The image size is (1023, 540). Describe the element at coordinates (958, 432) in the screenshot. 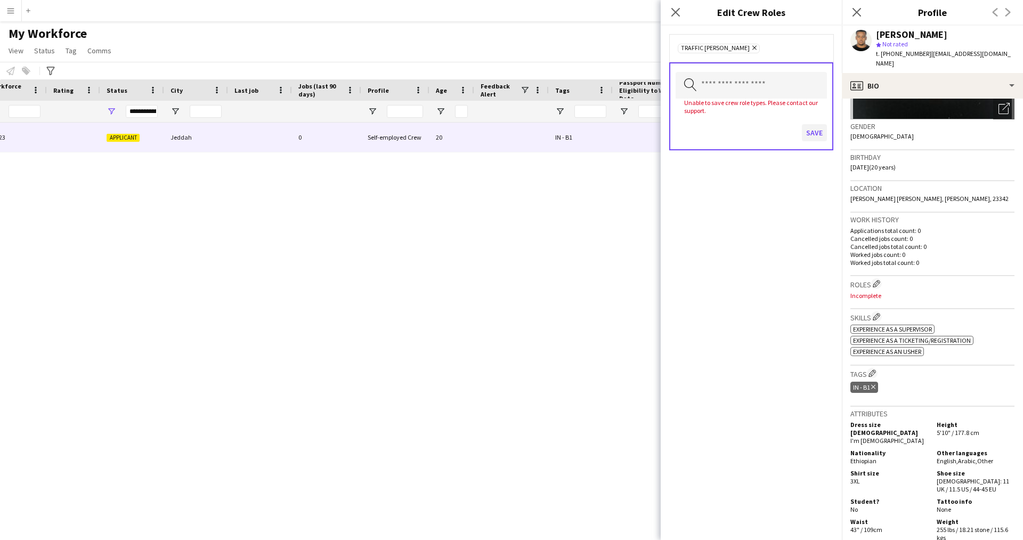

I see `span: 5'10" / 177.8 cm` at that location.